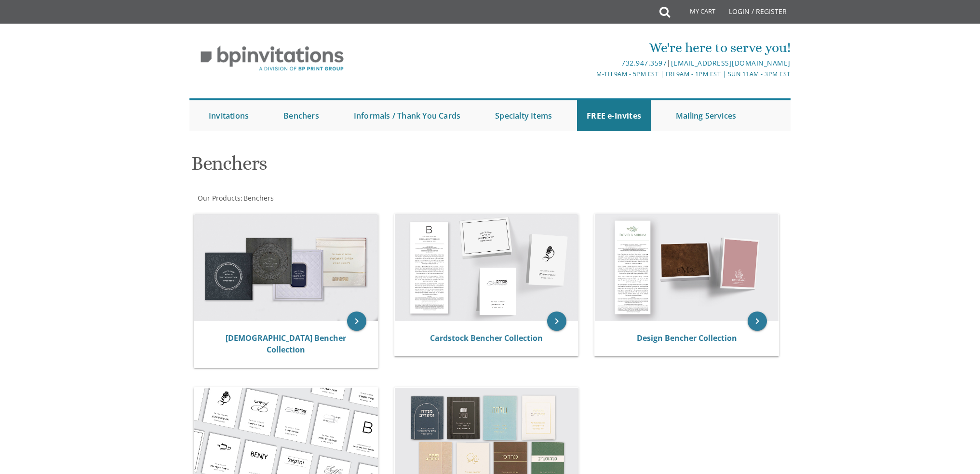 The image size is (980, 474). I want to click on a: Judaica Bencher Collection, so click(286, 267).